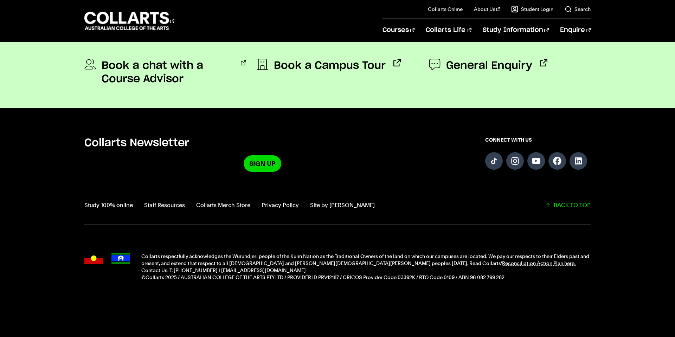 The height and width of the screenshot is (337, 675). I want to click on a: Staff Resources, so click(165, 205).